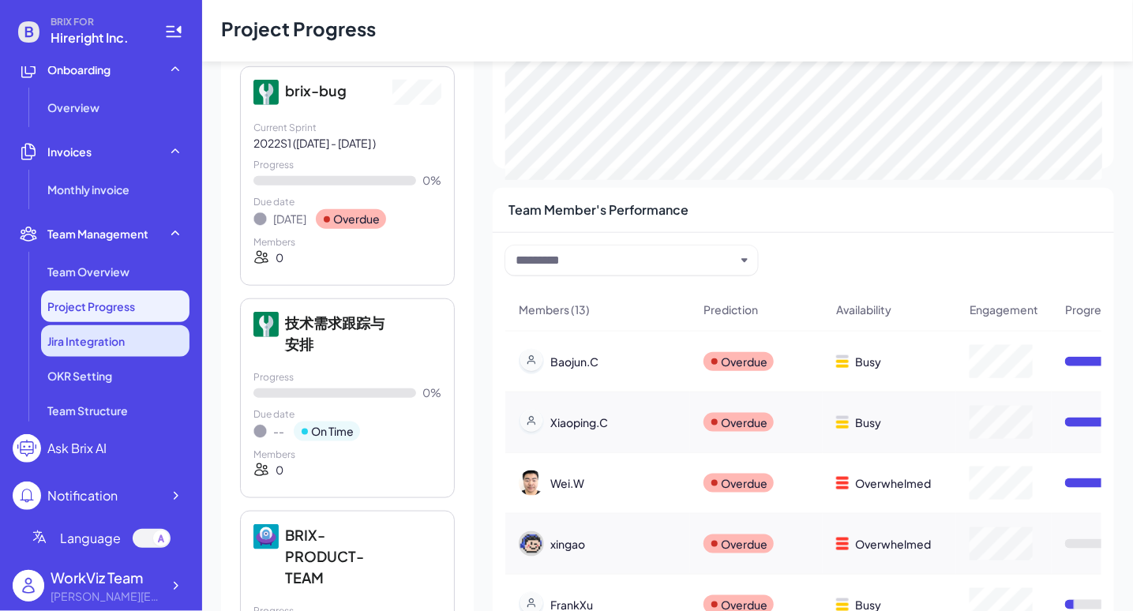 The height and width of the screenshot is (611, 1133). Describe the element at coordinates (73, 107) in the screenshot. I see `span: Overview` at that location.